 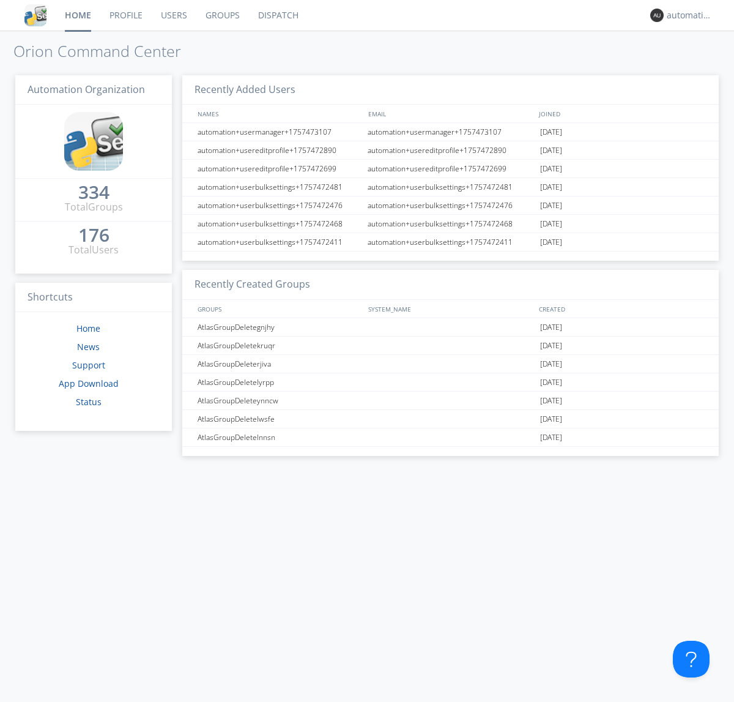 I want to click on a: News, so click(x=88, y=346).